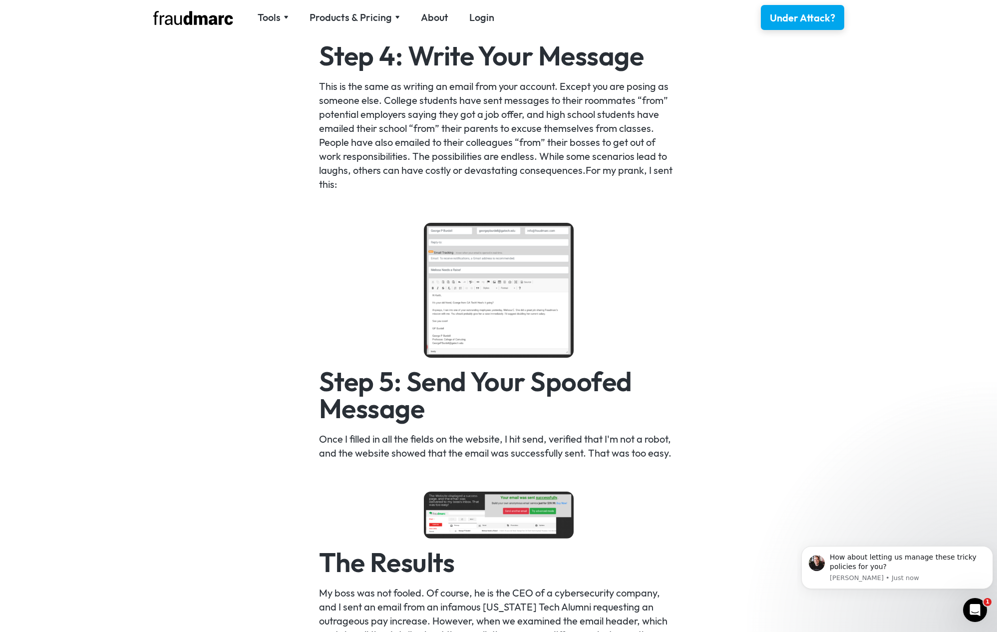 This screenshot has width=997, height=632. I want to click on div: Message content, so click(110, 28).